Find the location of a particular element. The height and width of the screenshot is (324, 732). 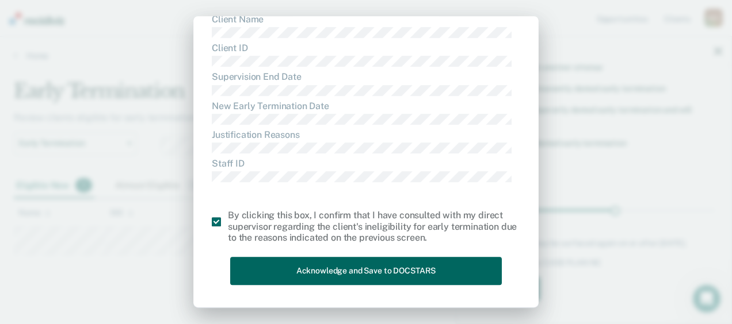

div: By clicking this box, I confirm that I have consulted with my direct supervisor regarding the cli... is located at coordinates (374, 227).